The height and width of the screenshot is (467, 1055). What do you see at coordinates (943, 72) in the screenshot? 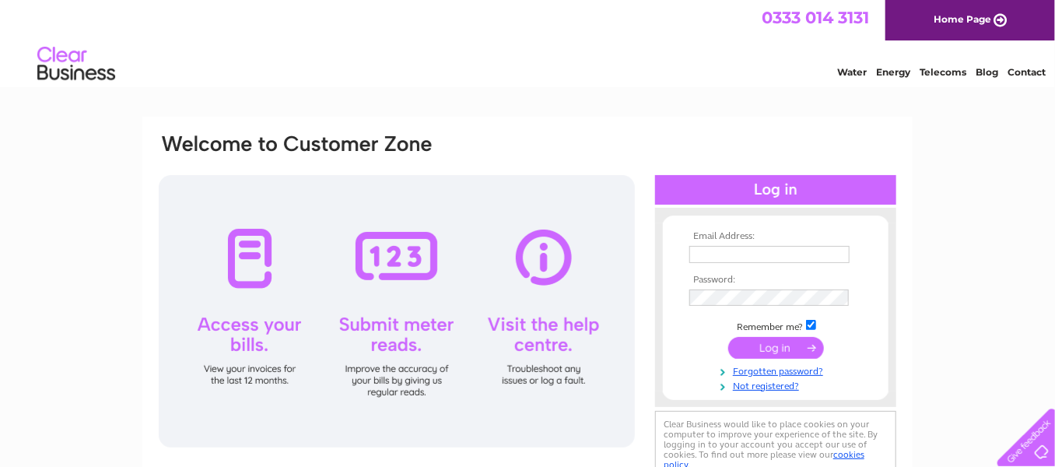
I see `a: Telecoms` at bounding box center [943, 72].